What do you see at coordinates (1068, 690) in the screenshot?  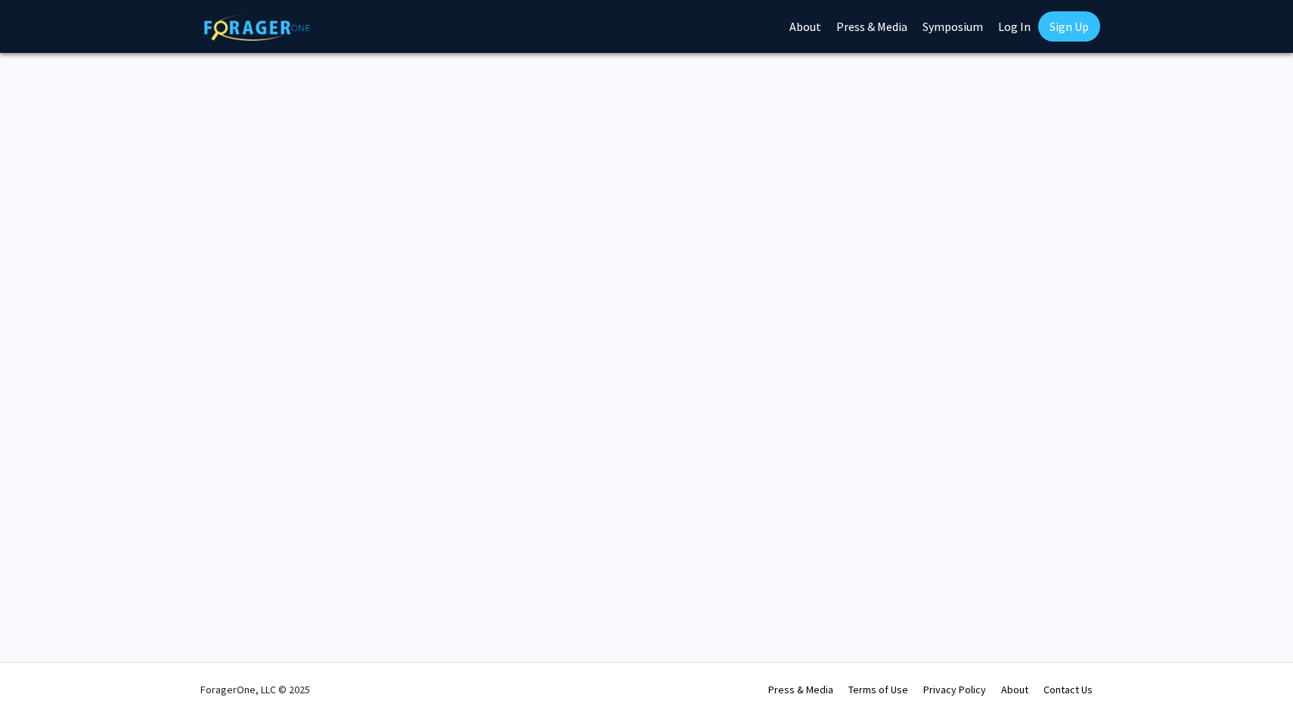 I see `a: Contact Us` at bounding box center [1068, 690].